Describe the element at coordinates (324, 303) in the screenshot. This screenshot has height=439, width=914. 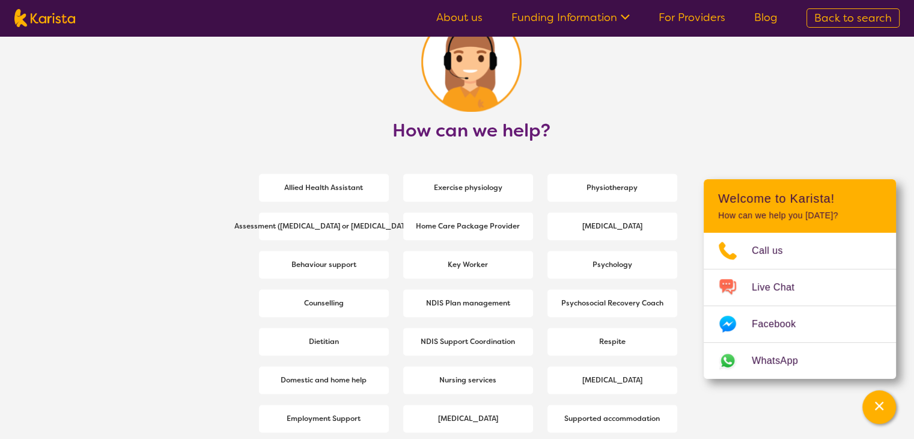
I see `b: Counselling` at that location.